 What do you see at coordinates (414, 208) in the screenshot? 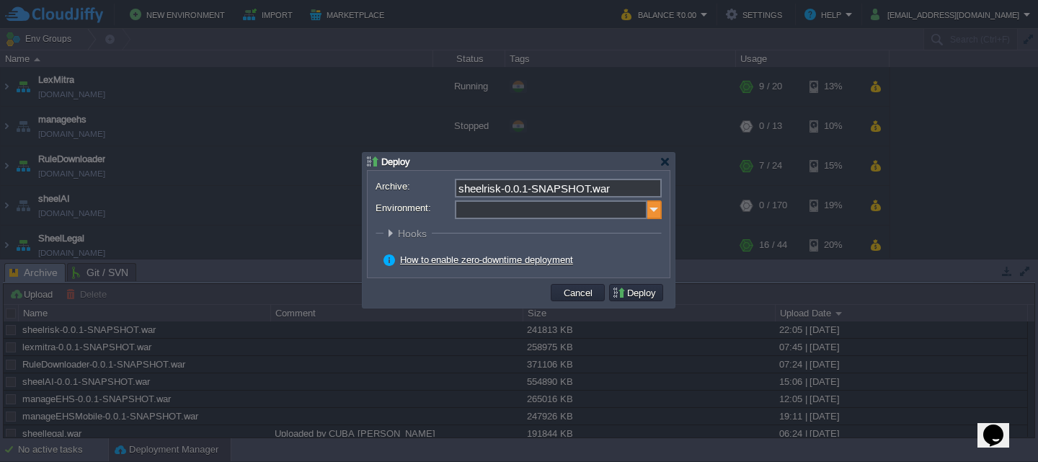
I see `label: Environment:` at bounding box center [414, 208].